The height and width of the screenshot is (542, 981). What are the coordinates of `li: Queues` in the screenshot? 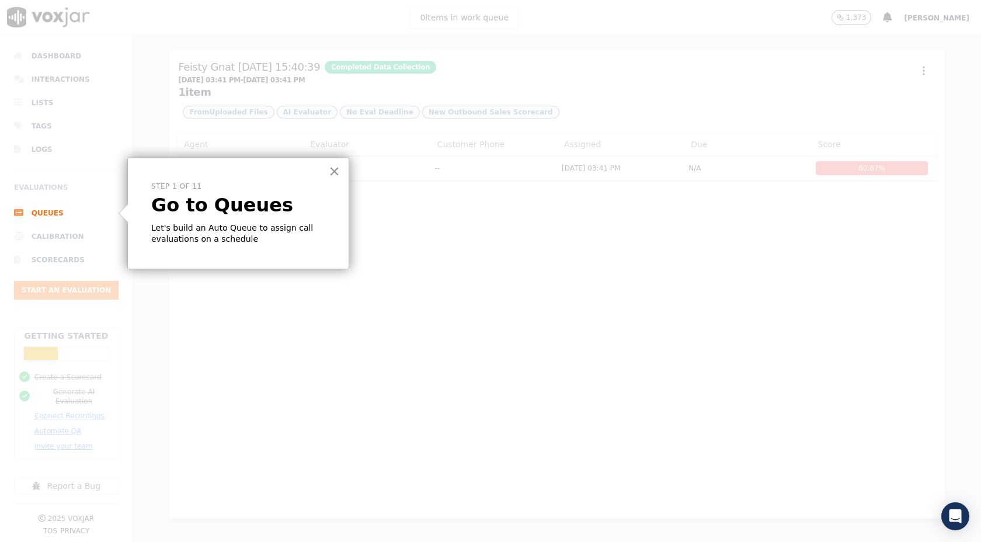 It's located at (66, 213).